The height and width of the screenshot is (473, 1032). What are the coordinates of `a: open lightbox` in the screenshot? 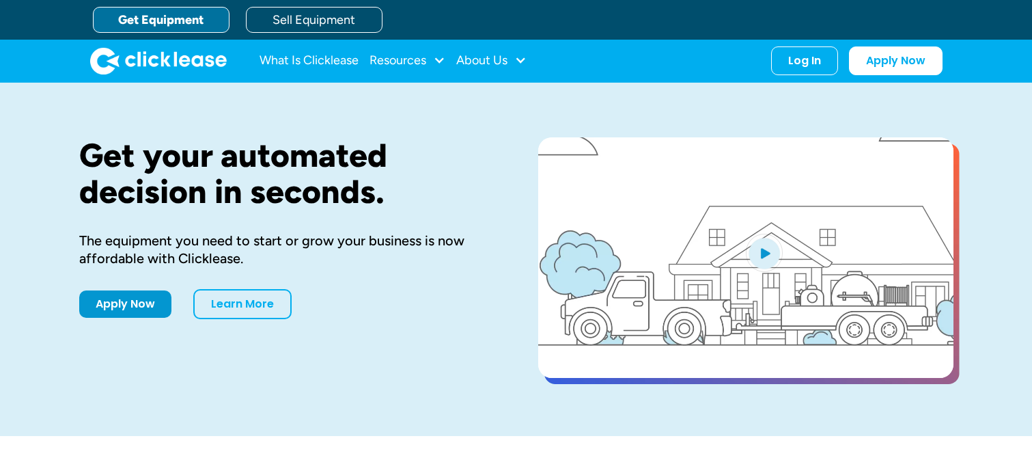 It's located at (746, 257).